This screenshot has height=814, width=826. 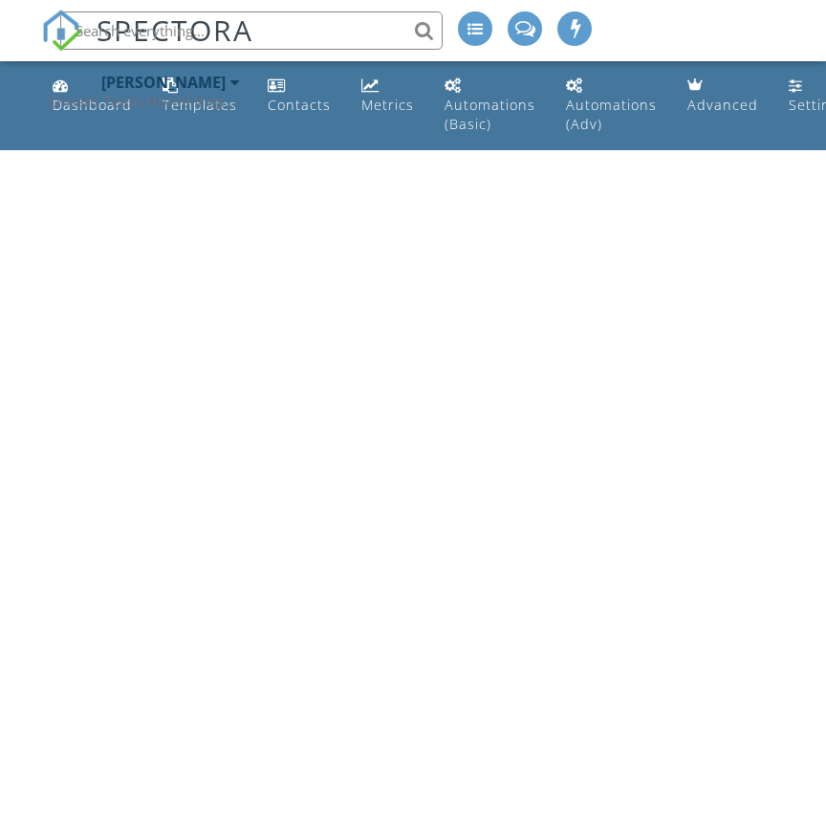 What do you see at coordinates (387, 96) in the screenshot?
I see `a: Metrics` at bounding box center [387, 96].